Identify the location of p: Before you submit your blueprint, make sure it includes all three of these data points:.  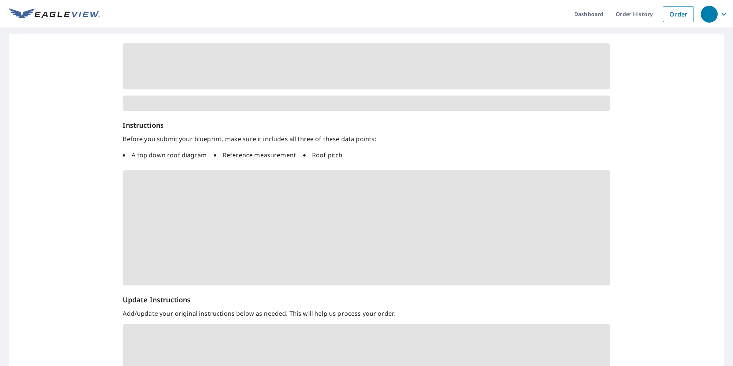
(366, 139).